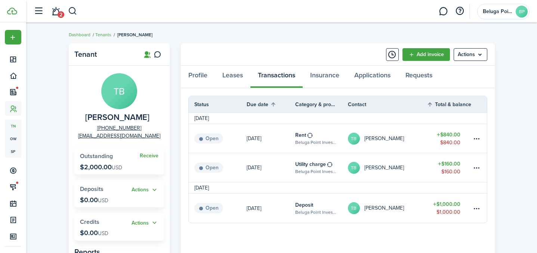  What do you see at coordinates (419, 77) in the screenshot?
I see `a: Requests` at bounding box center [419, 77].